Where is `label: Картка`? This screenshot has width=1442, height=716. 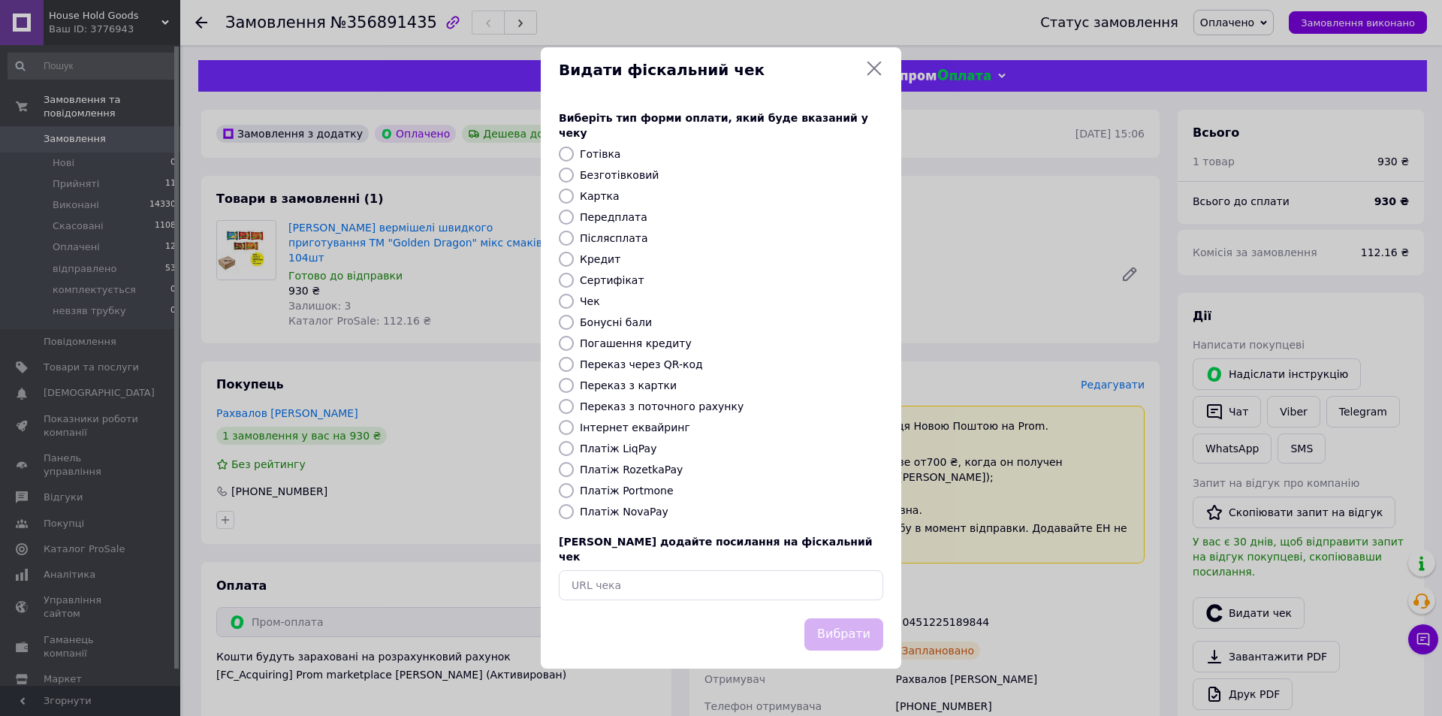
label: Картка is located at coordinates (599, 196).